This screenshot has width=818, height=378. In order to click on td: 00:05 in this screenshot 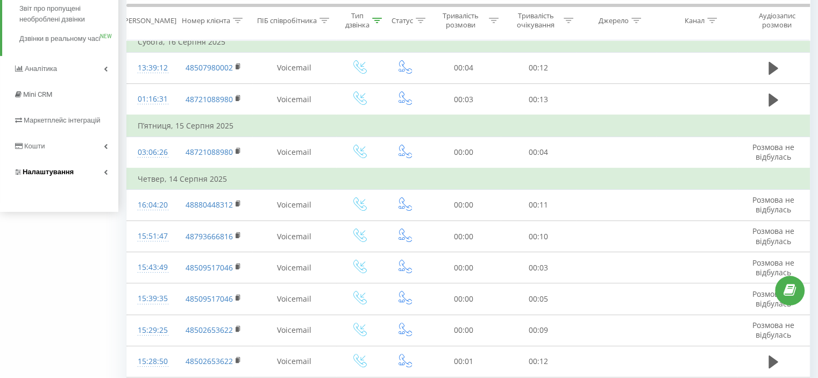, I will do `click(538, 299)`.